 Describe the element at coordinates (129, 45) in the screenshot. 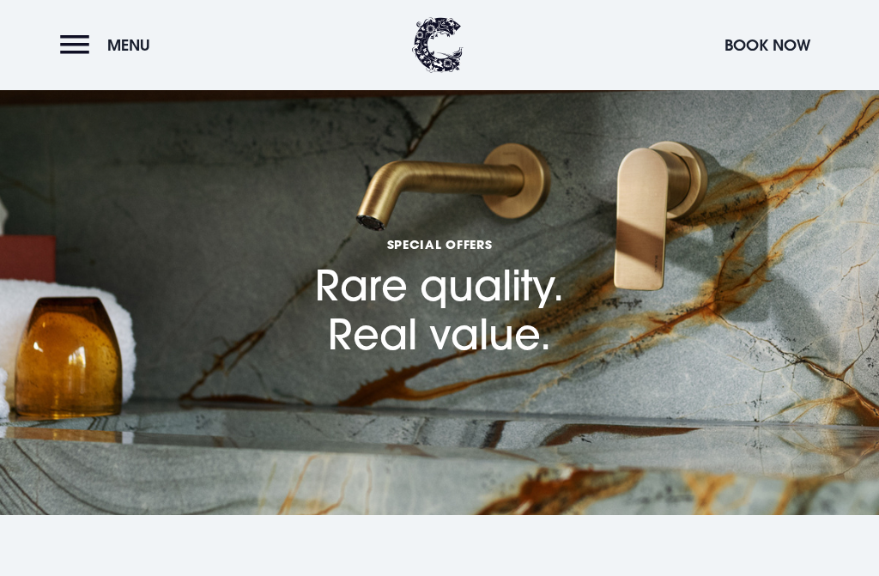

I see `span: Menu` at that location.